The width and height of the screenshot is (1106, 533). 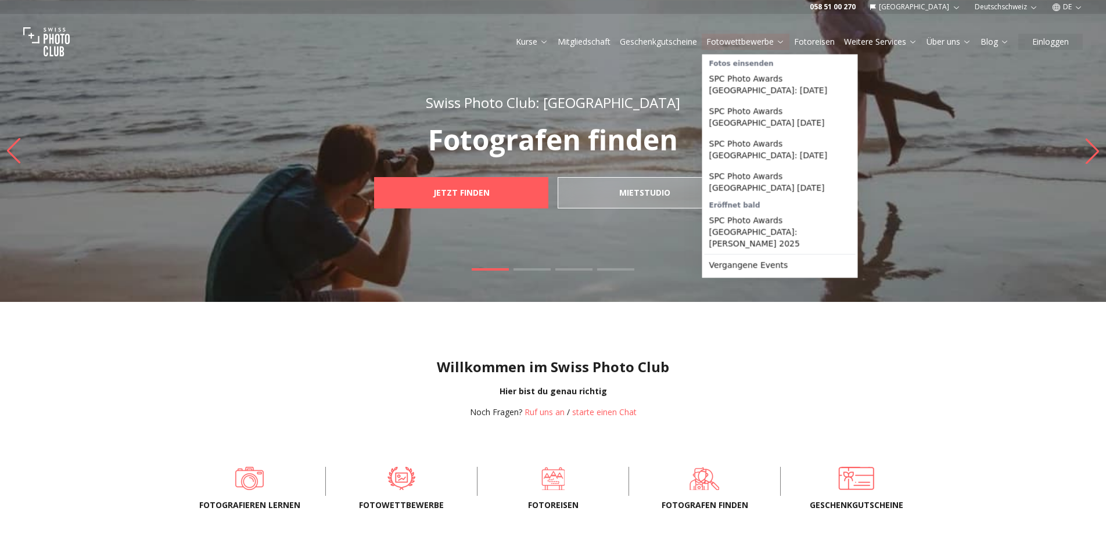 I want to click on a: Fotografieren lernen, so click(x=250, y=479).